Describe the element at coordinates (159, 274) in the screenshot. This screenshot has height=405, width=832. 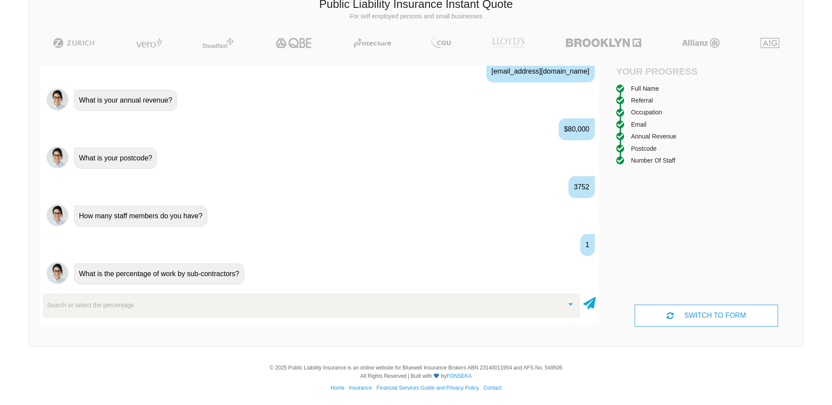
I see `div: What is the percentage of work by sub-contractors?` at that location.